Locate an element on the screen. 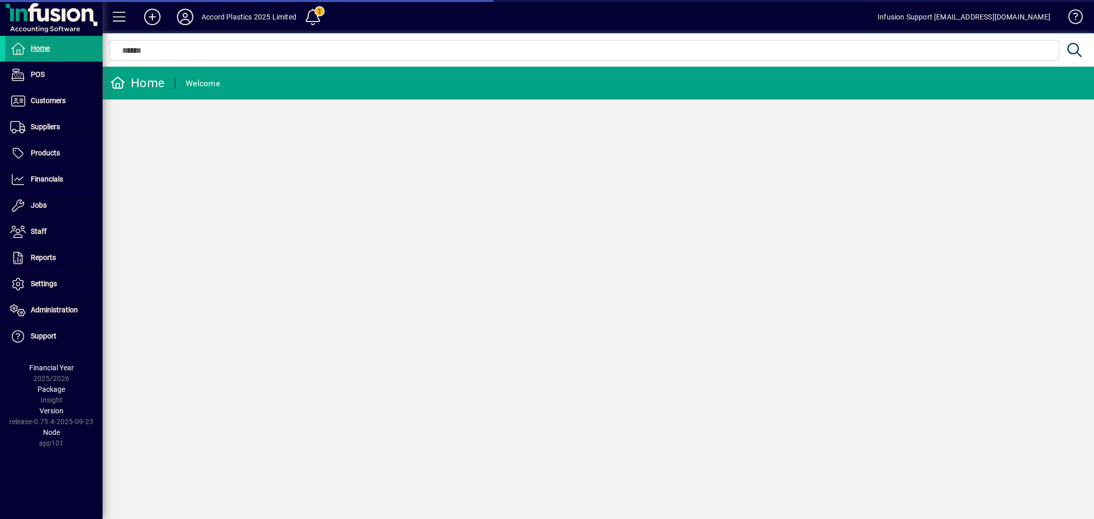 The height and width of the screenshot is (519, 1094). a: Jobs is located at coordinates (54, 206).